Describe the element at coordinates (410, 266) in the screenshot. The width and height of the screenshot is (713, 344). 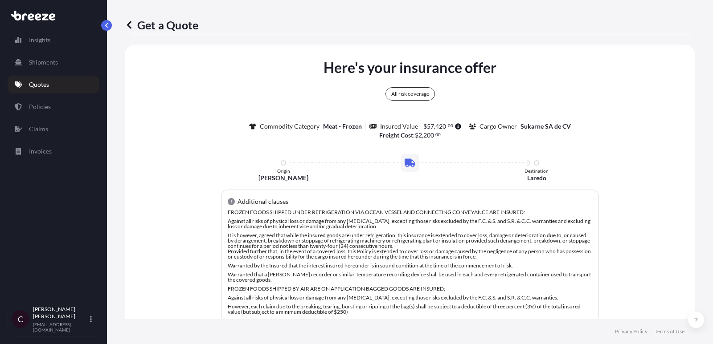
I see `p: Warranted by the Insured that the interest insured hereunder is in sound condition at the time of...` at that location.